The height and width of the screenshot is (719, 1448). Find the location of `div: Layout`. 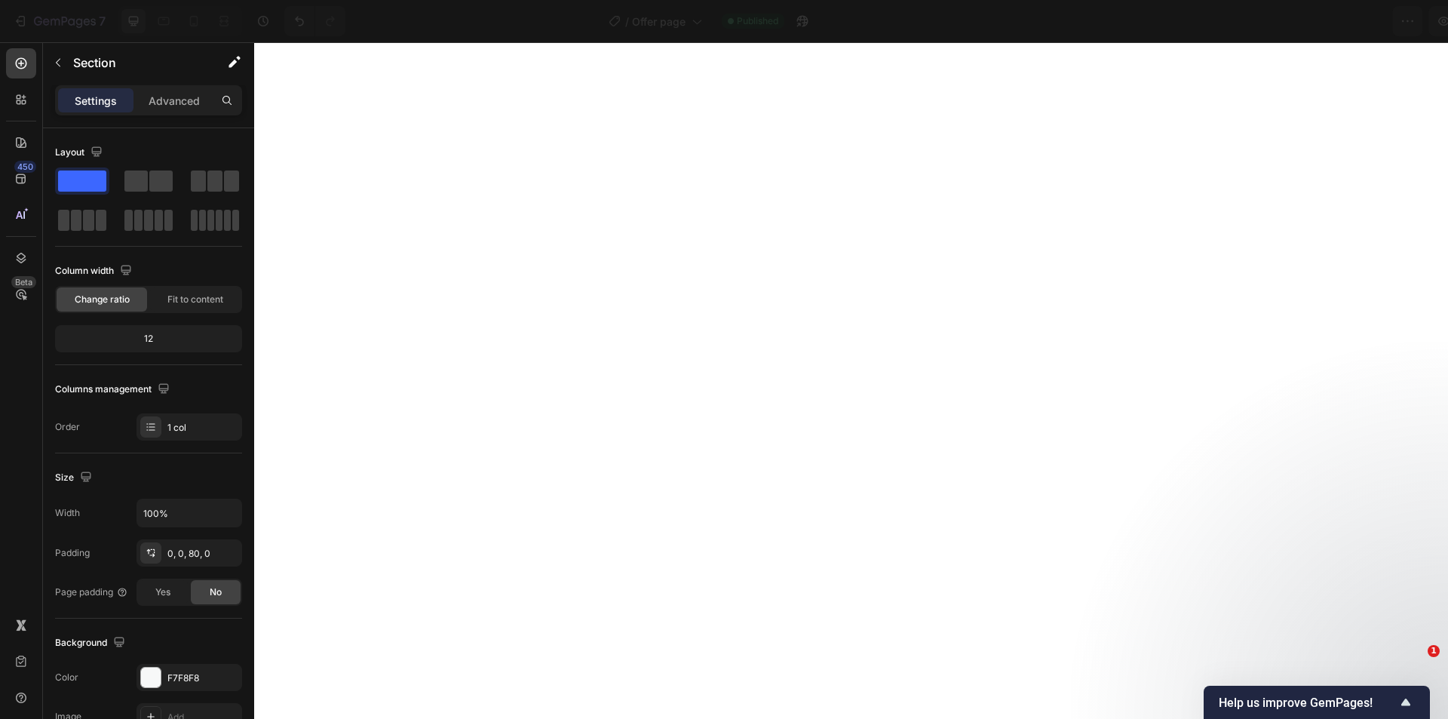

div: Layout is located at coordinates (80, 152).